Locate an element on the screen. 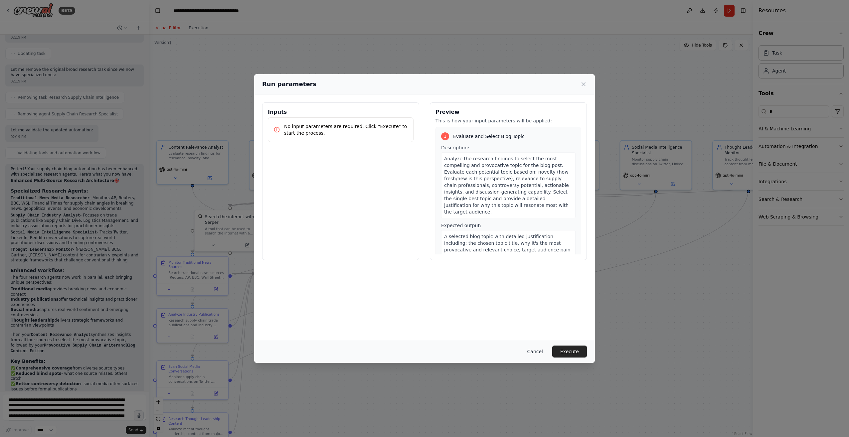 The height and width of the screenshot is (437, 849). span: A selected blog topic with detailed justification including: the chosen topic title, why it's the... is located at coordinates (507, 253).